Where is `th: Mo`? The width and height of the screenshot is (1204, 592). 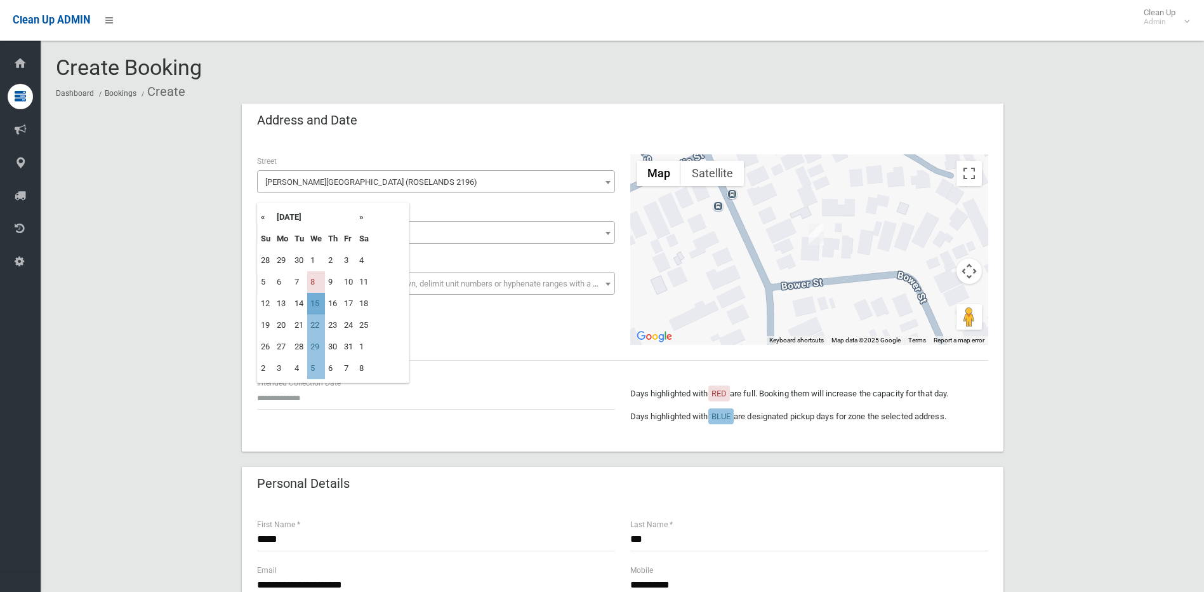 th: Mo is located at coordinates (283, 239).